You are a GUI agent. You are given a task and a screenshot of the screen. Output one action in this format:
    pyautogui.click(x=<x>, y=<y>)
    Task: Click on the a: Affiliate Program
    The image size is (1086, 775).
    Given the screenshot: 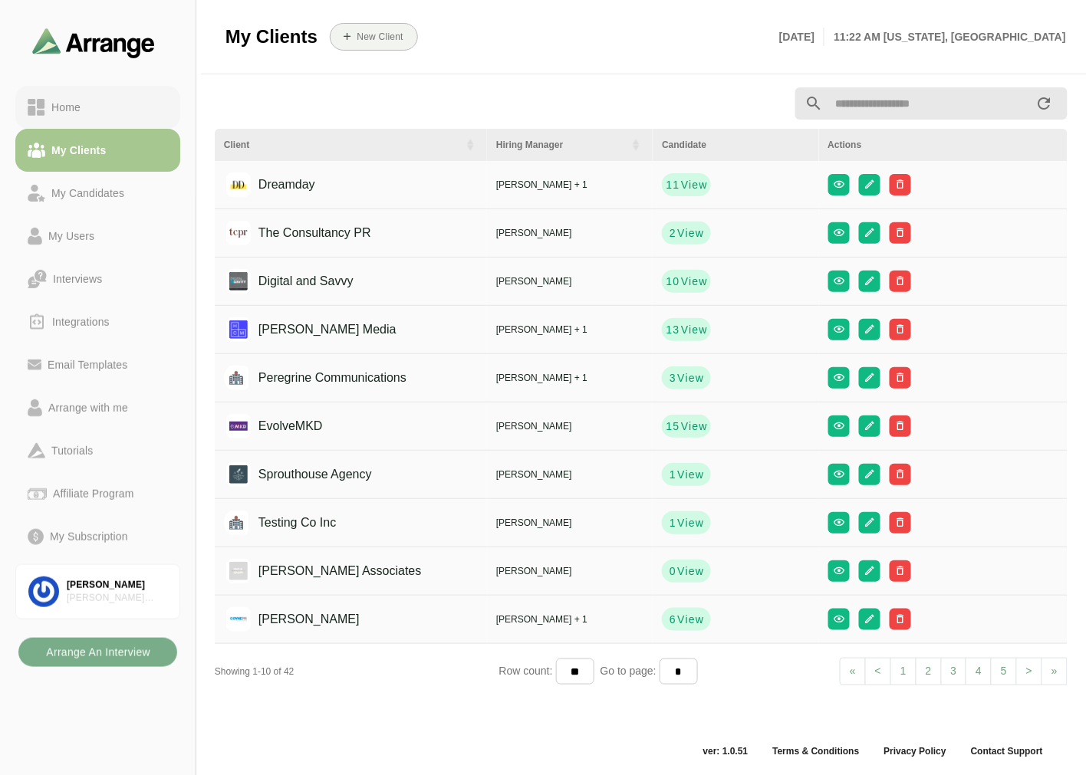 What is the action you would take?
    pyautogui.click(x=97, y=494)
    